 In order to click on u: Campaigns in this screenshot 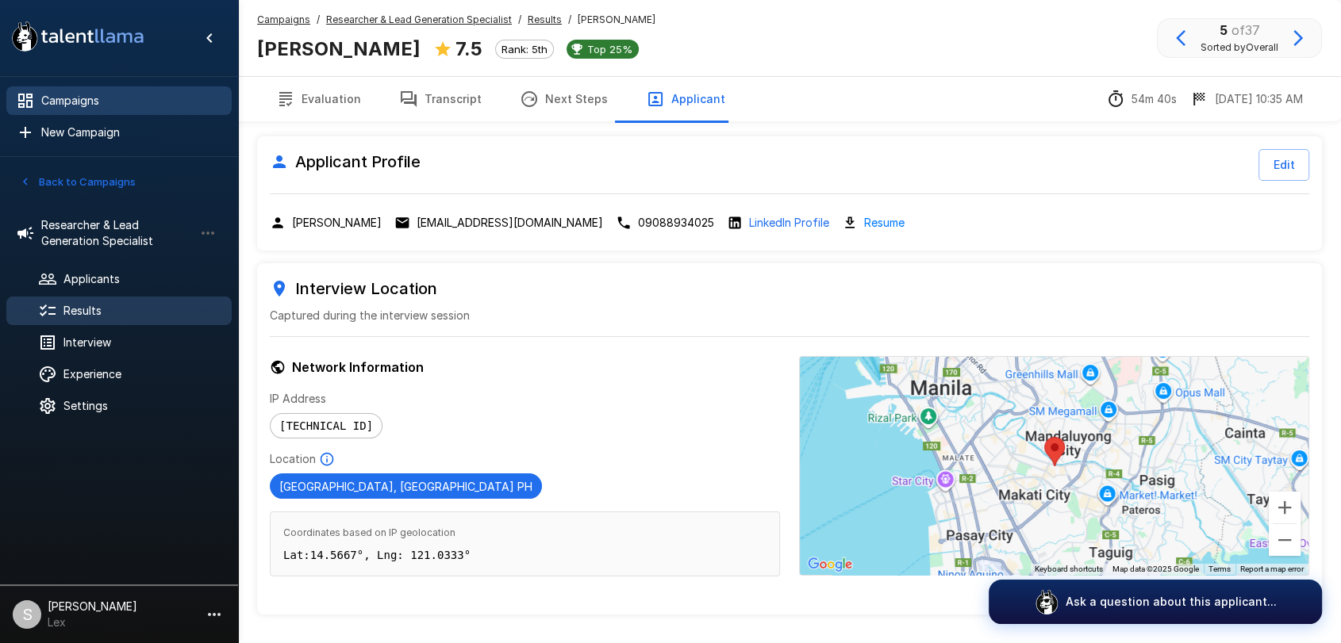, I will do `click(283, 19)`.